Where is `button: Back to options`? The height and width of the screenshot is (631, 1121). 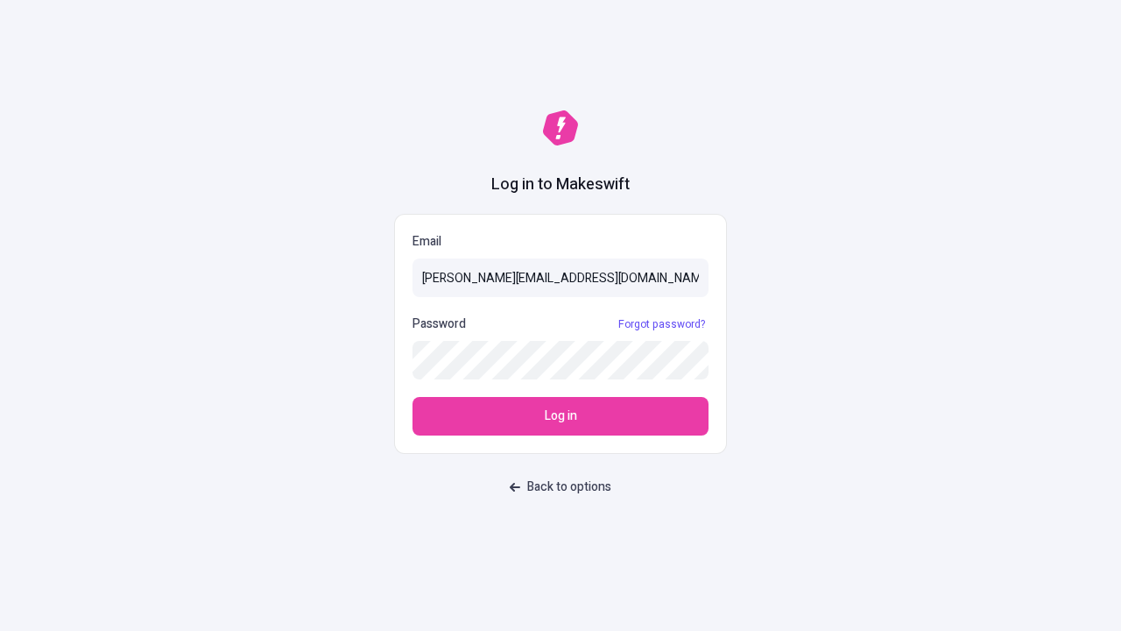 button: Back to options is located at coordinates (561, 487).